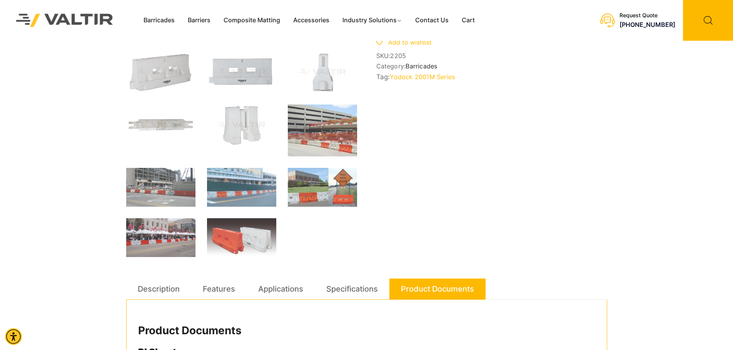 This screenshot has width=733, height=350. I want to click on a: Description, so click(159, 289).